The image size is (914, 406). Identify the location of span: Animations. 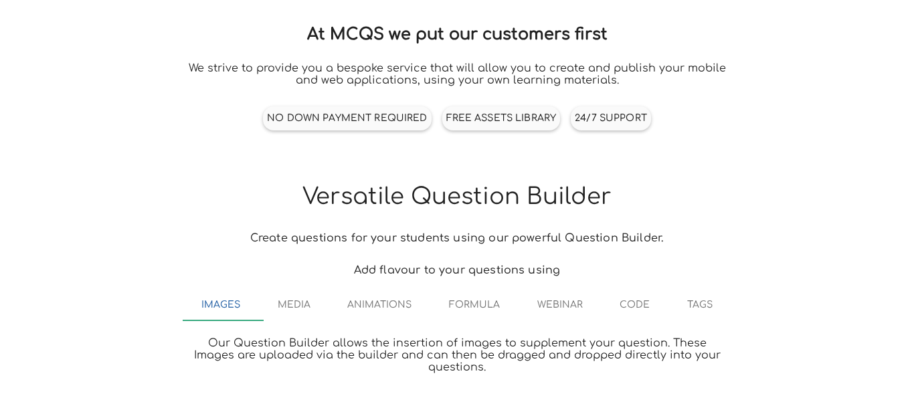
(379, 304).